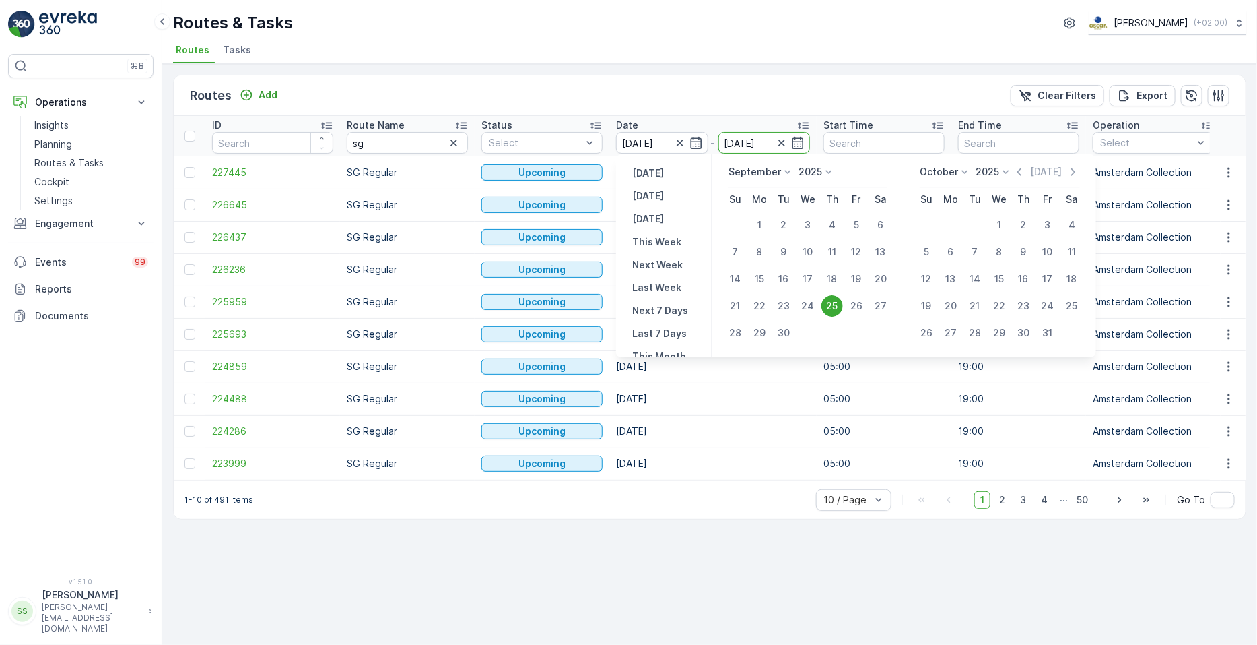 This screenshot has height=645, width=1257. Describe the element at coordinates (535, 143) in the screenshot. I see `p: Select` at that location.